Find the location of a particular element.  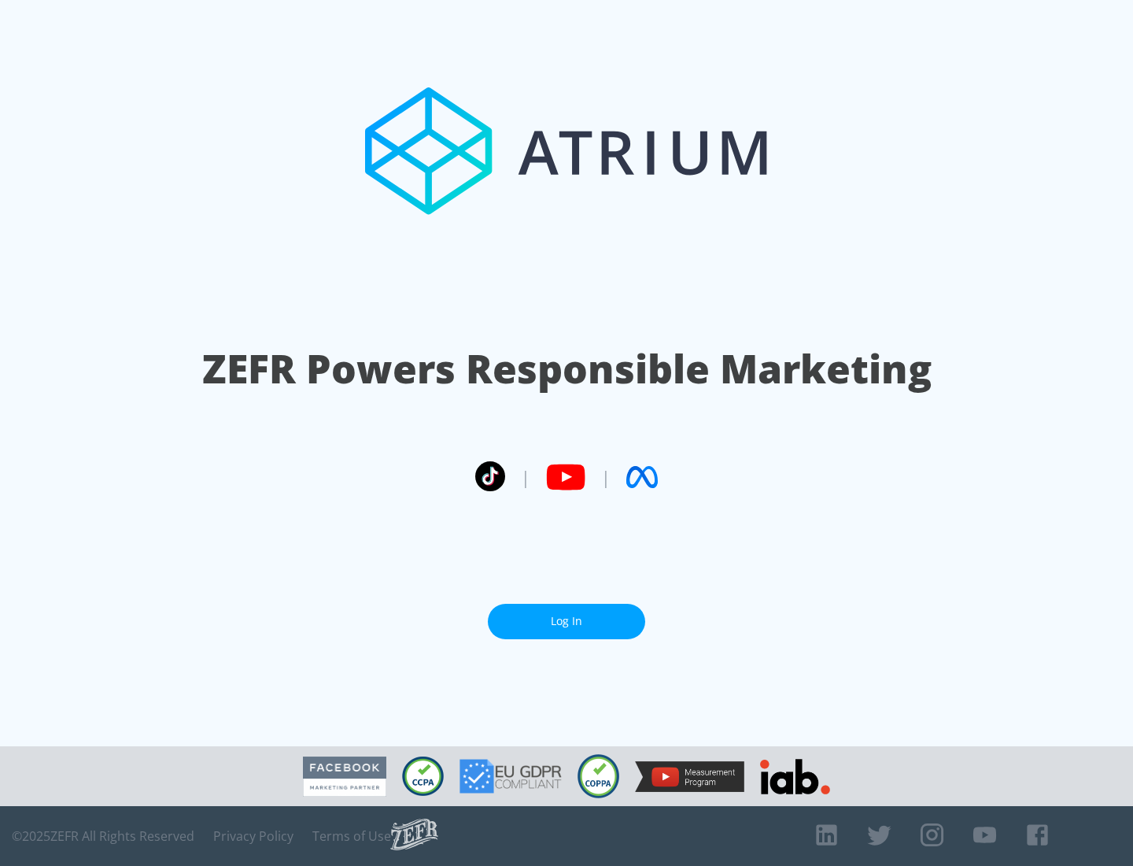

img: GDPR Compliant is located at coordinates (511, 776).